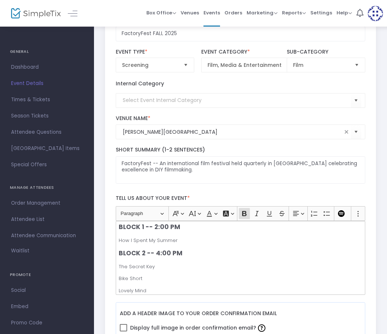  Describe the element at coordinates (140, 213) in the screenshot. I see `span: Paragraph` at that location.